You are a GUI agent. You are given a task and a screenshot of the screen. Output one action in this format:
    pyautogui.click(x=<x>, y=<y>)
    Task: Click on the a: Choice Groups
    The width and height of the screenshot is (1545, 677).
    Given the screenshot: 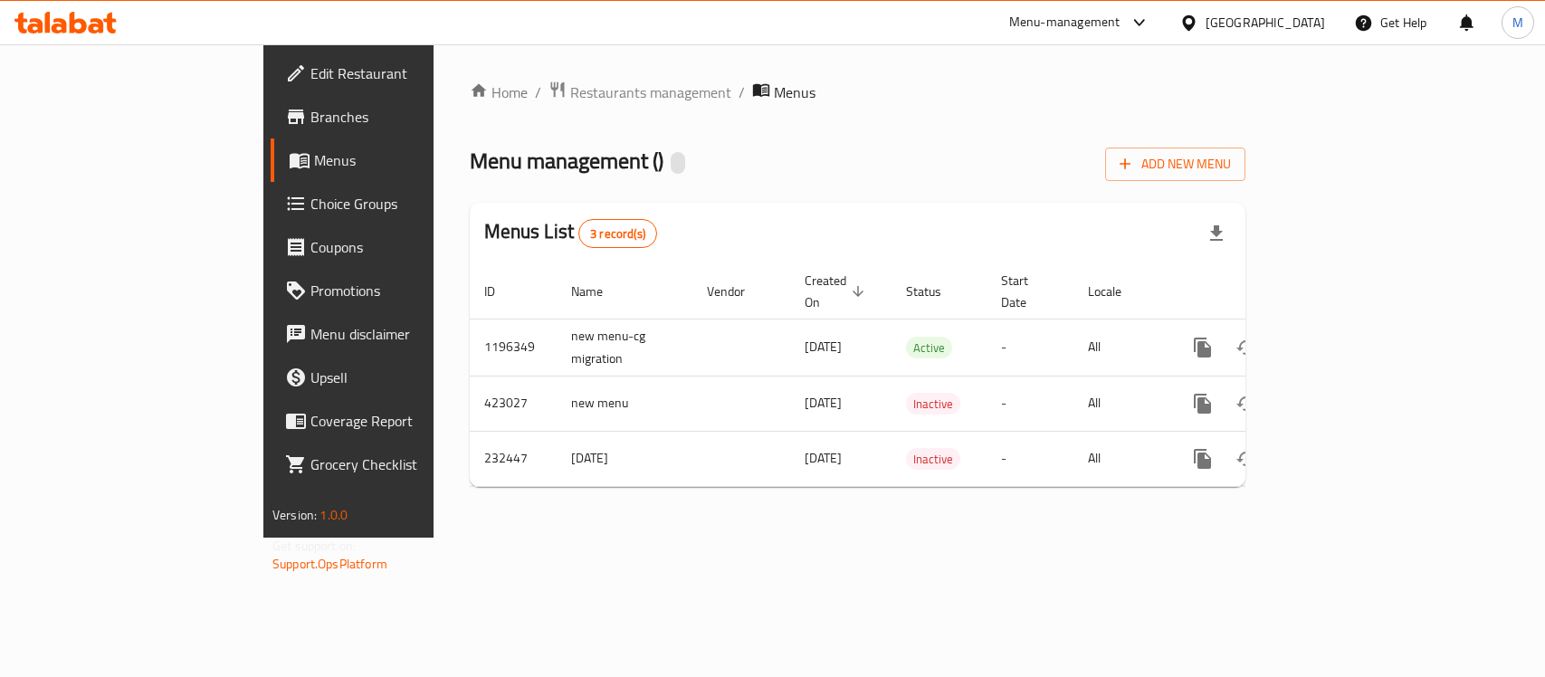 What is the action you would take?
    pyautogui.click(x=396, y=204)
    